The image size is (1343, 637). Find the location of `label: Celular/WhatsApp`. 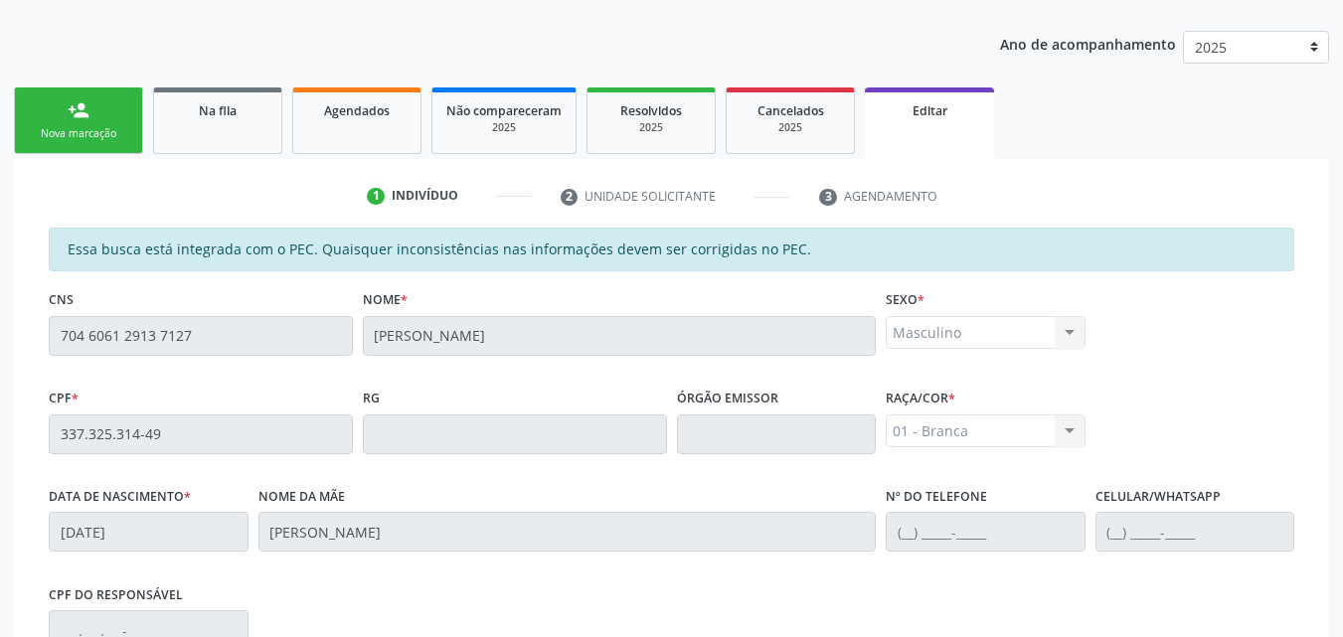

label: Celular/WhatsApp is located at coordinates (1158, 497).